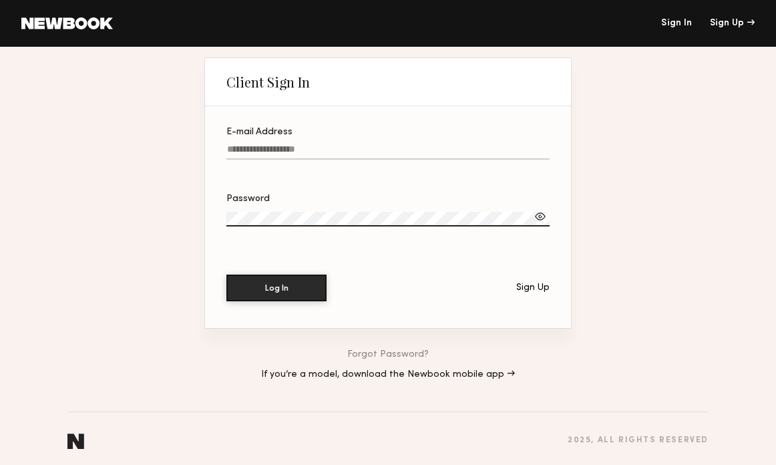 The width and height of the screenshot is (776, 465). What do you see at coordinates (268, 82) in the screenshot?
I see `div: Client Sign In` at bounding box center [268, 82].